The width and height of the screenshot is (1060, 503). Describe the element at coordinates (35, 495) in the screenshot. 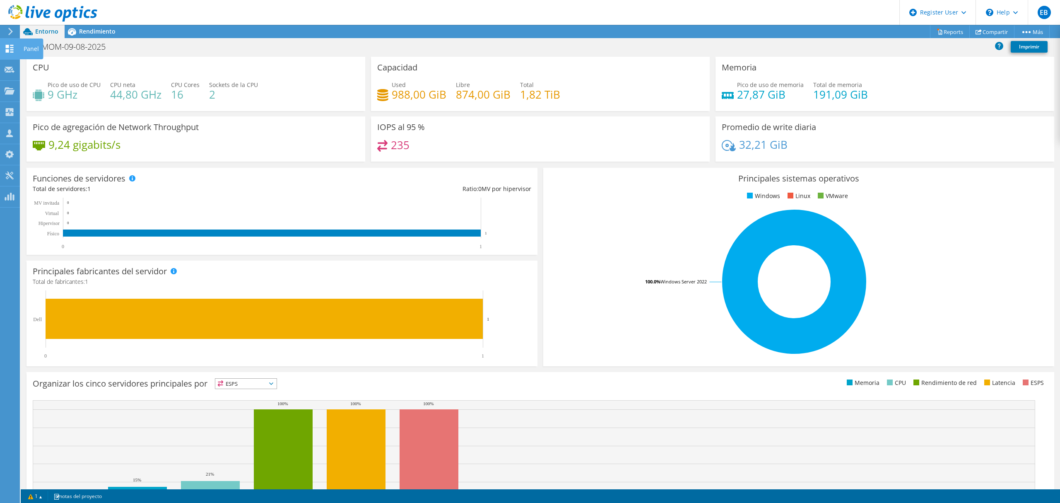

I see `a: 1` at that location.